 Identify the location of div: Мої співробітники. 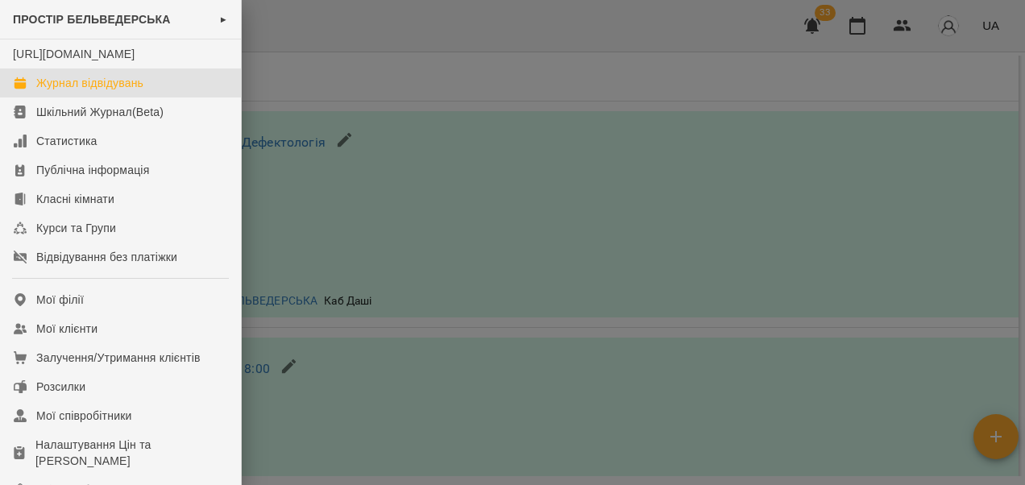
(84, 416).